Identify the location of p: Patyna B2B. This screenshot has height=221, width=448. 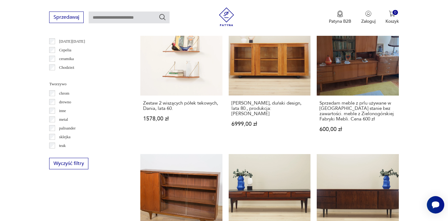
(340, 21).